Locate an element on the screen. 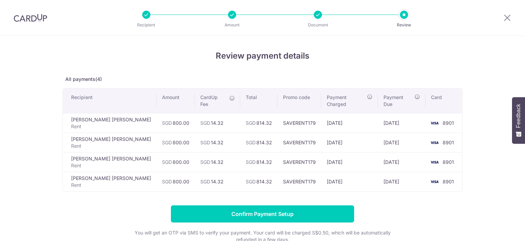 The width and height of the screenshot is (525, 241). th: Recipient is located at coordinates (110, 101).